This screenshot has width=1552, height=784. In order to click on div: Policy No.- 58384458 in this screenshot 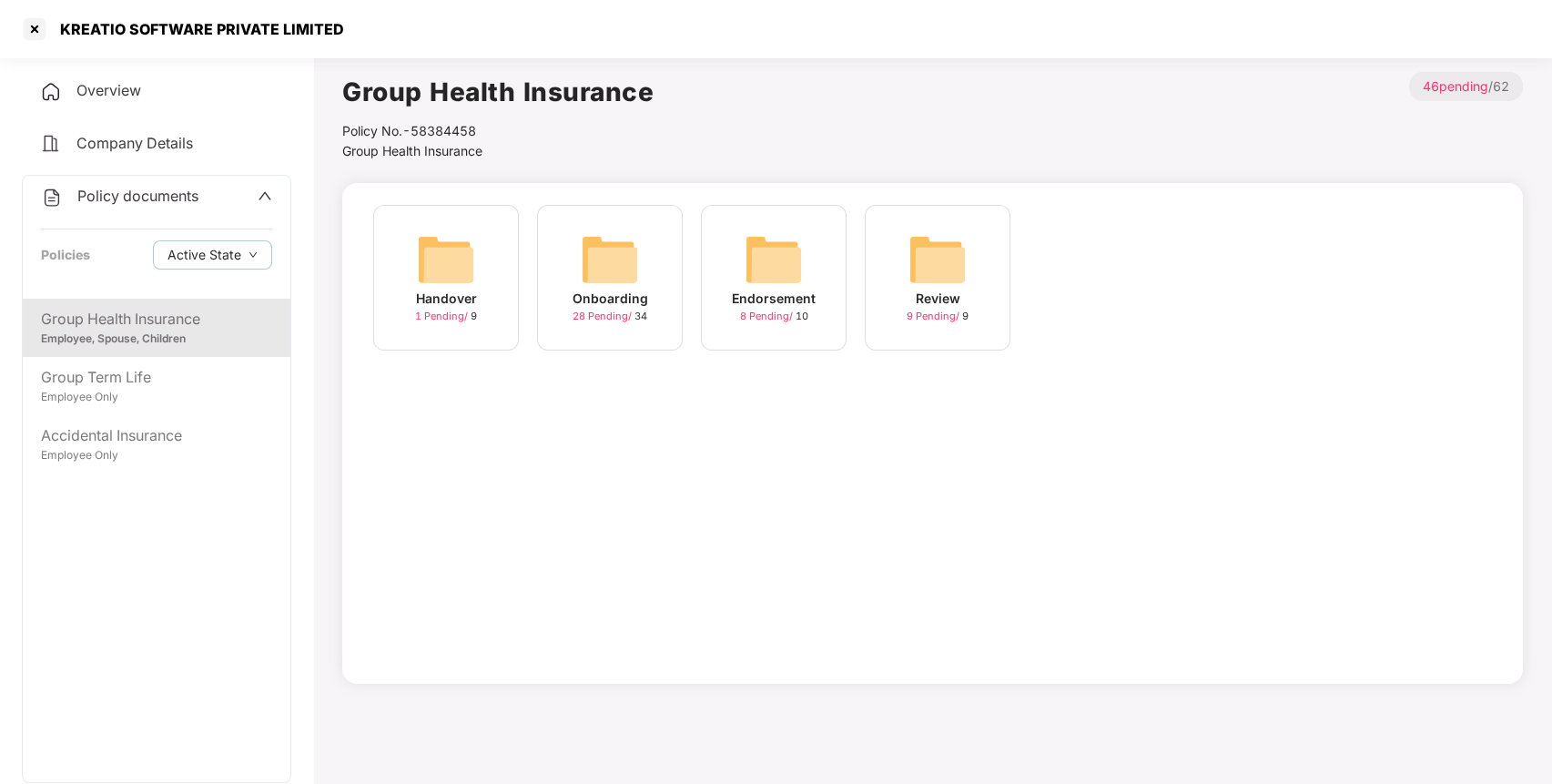, I will do `click(498, 131)`.